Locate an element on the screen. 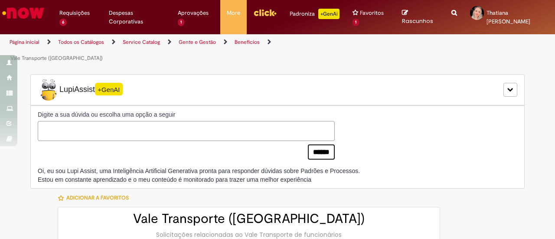  span: Adicionar a Favoritos is located at coordinates (97, 198).